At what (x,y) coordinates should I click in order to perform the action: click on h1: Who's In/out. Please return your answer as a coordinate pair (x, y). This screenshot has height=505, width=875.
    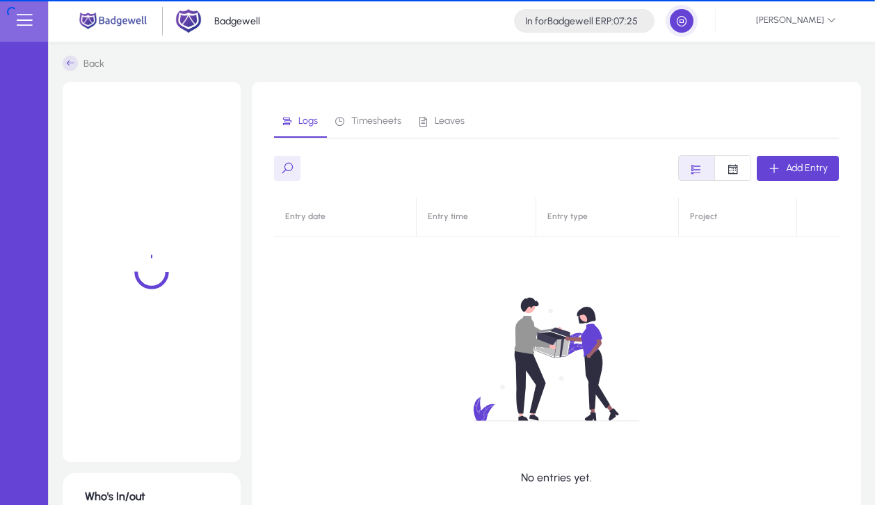
    Looking at the image, I should click on (152, 496).